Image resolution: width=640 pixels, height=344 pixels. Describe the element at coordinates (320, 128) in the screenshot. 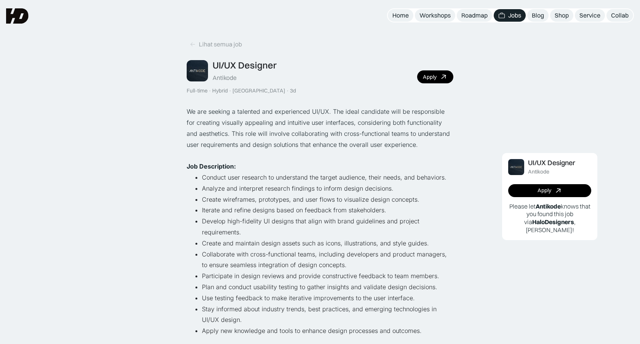

I see `p: We are seeking a talented and experienced UI/UX. The ideal candidate will be responsible for crea...` at that location.